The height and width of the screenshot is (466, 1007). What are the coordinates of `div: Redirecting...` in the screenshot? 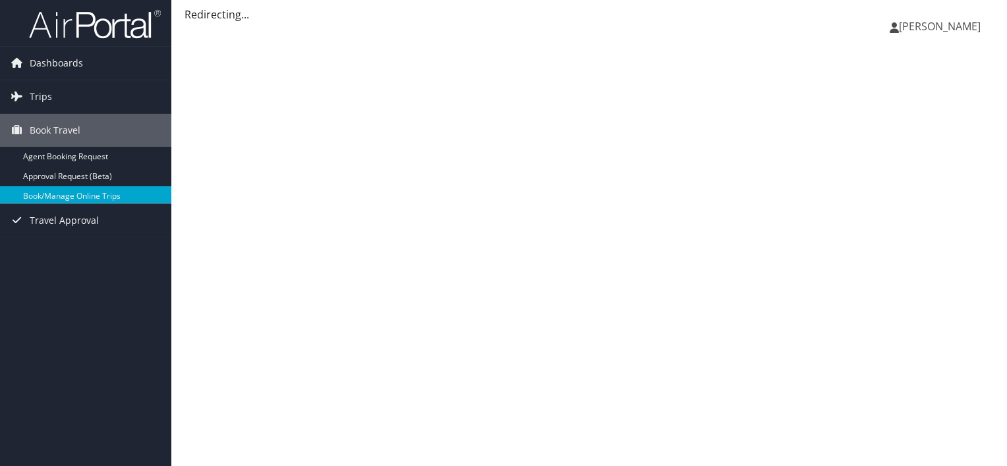 It's located at (589, 14).